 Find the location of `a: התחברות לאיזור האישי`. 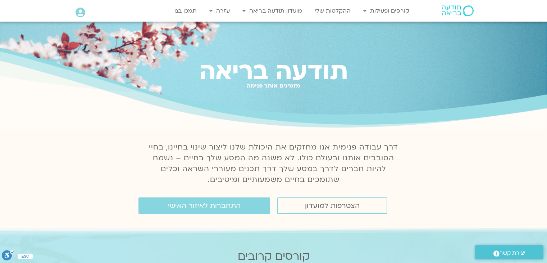

a: התחברות לאיזור האישי is located at coordinates (204, 205).